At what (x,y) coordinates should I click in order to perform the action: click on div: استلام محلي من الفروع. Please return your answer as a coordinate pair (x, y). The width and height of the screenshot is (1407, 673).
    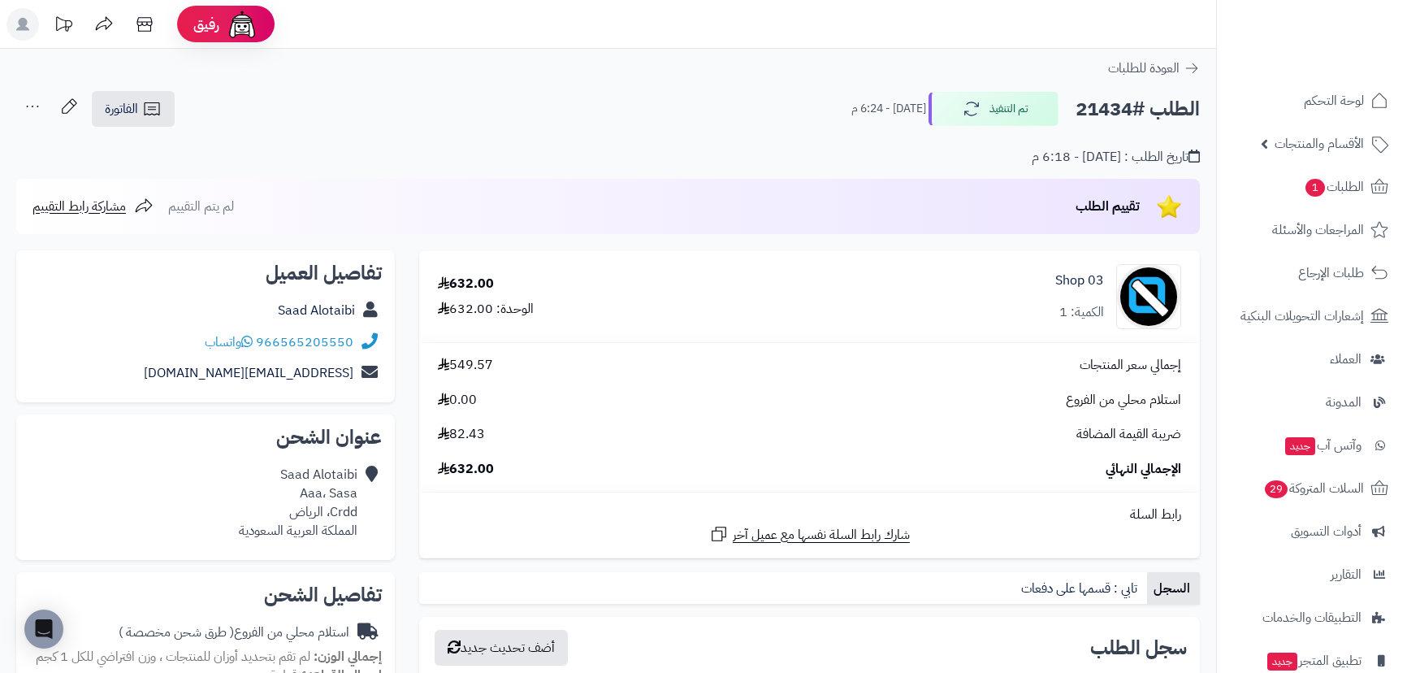
    Looking at the image, I should click on (234, 632).